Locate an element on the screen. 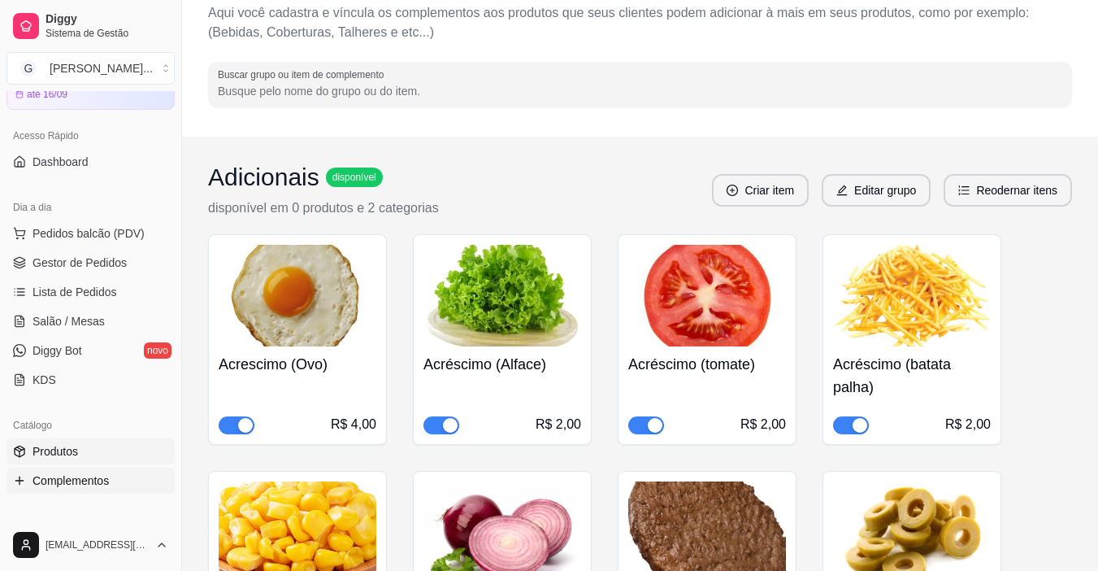  div: R$ 4,00 is located at coordinates (354, 424).